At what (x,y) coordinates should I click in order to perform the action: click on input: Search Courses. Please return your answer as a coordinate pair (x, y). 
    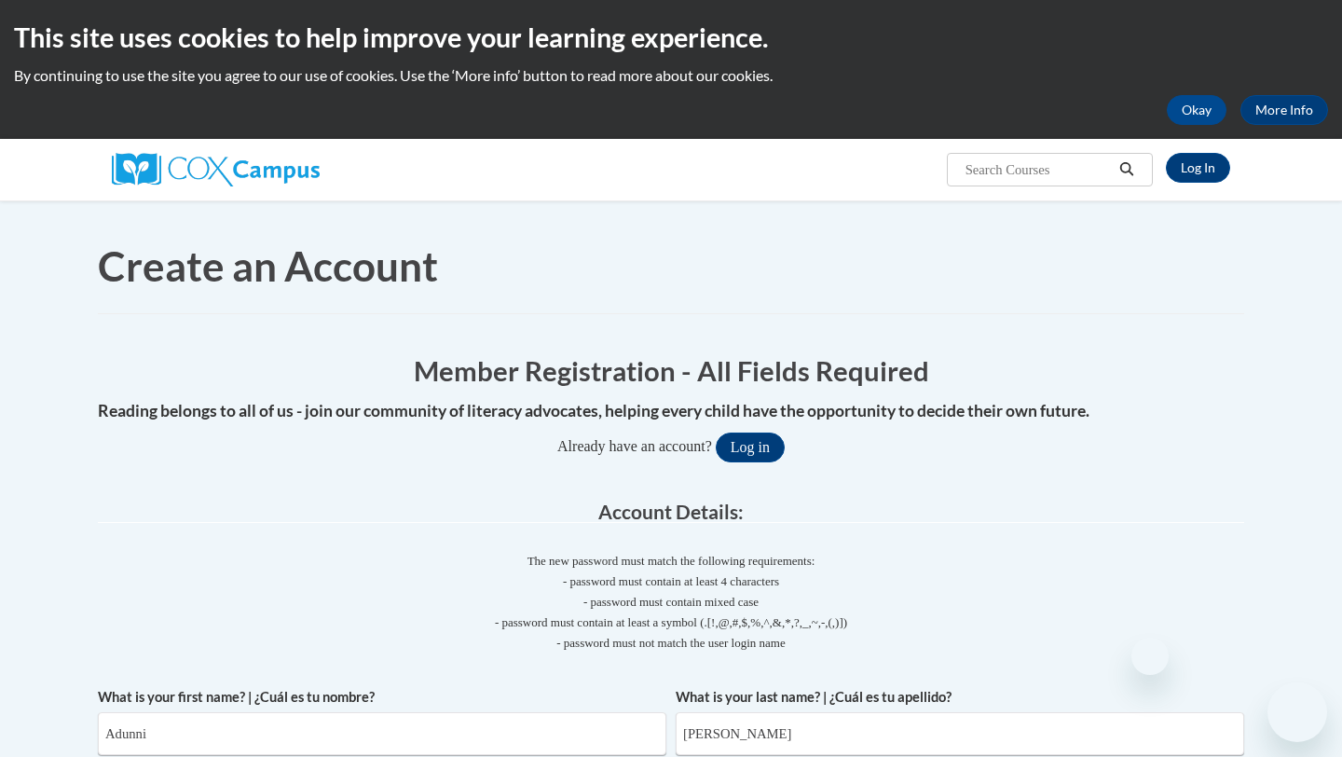
    Looking at the image, I should click on (1038, 170).